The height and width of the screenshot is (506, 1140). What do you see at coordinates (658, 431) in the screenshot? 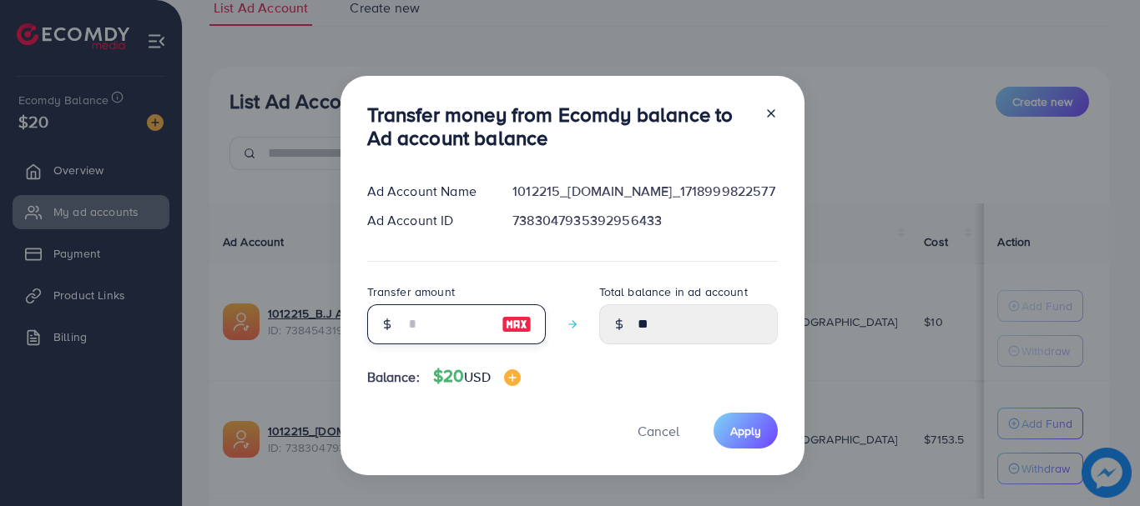
I see `button: Cancel` at bounding box center [658, 431].